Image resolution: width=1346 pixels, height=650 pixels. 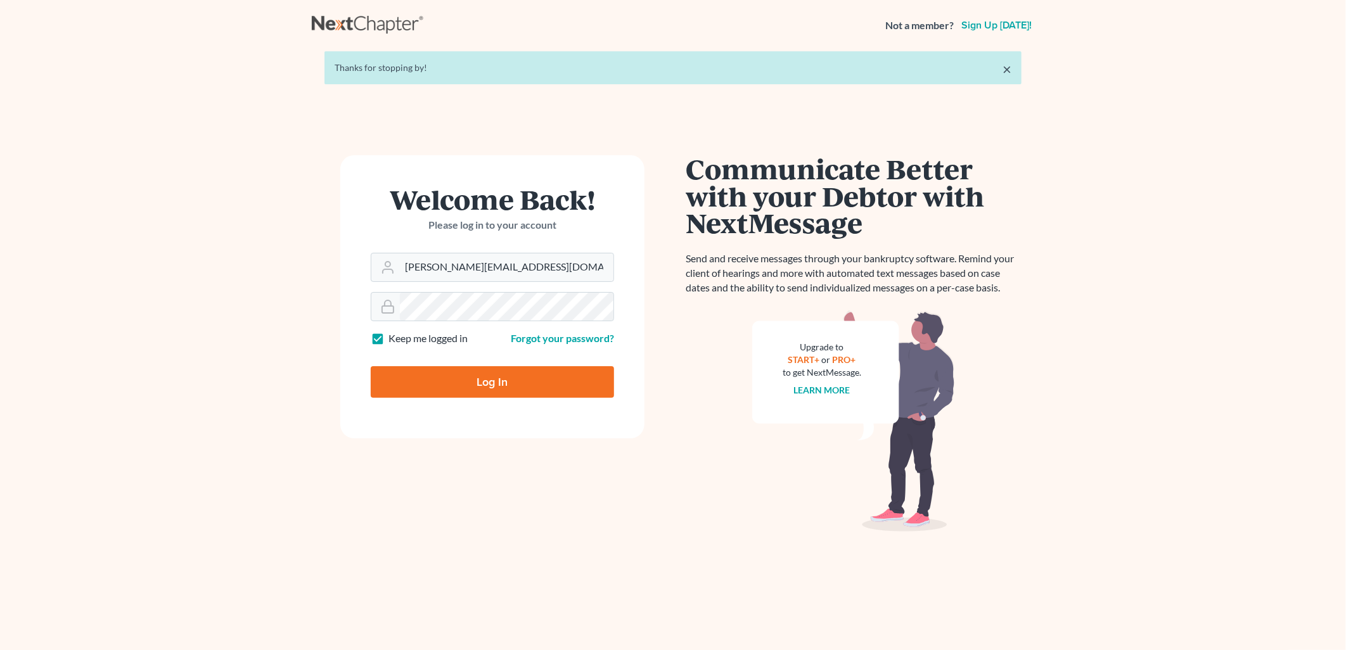 I want to click on h1: Welcome Back!, so click(x=493, y=199).